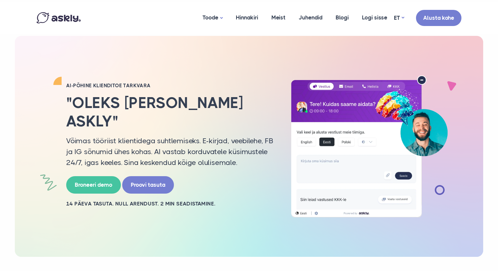  I want to click on a: Logi sisse, so click(375, 17).